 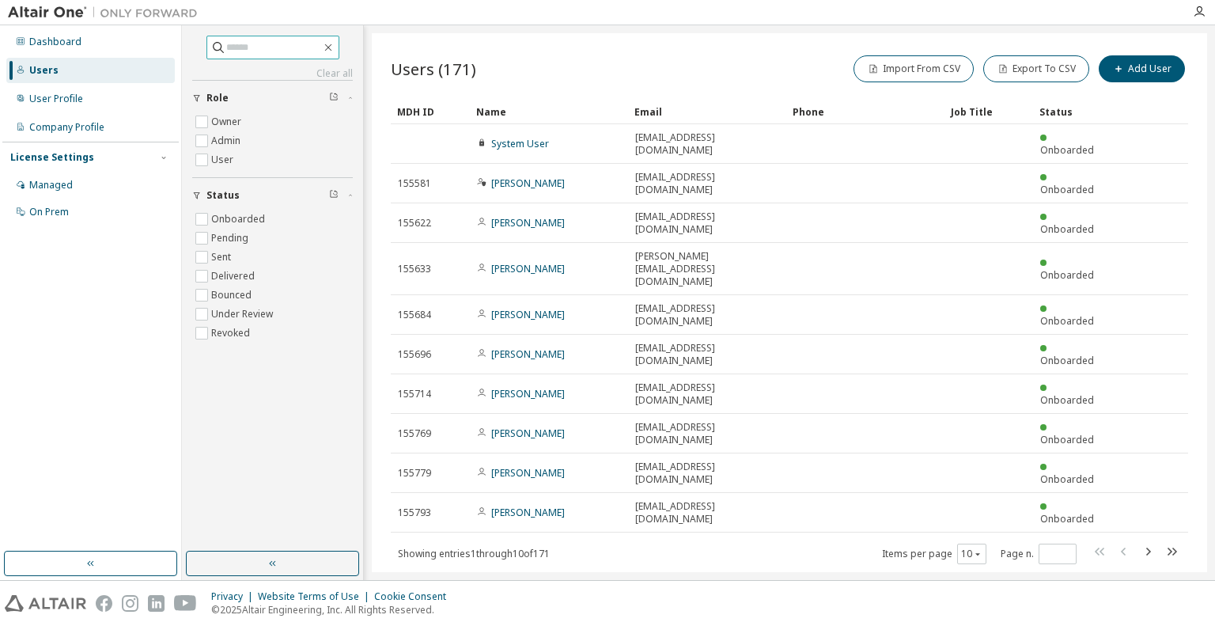 What do you see at coordinates (1073, 112) in the screenshot?
I see `div: Status` at bounding box center [1073, 112].